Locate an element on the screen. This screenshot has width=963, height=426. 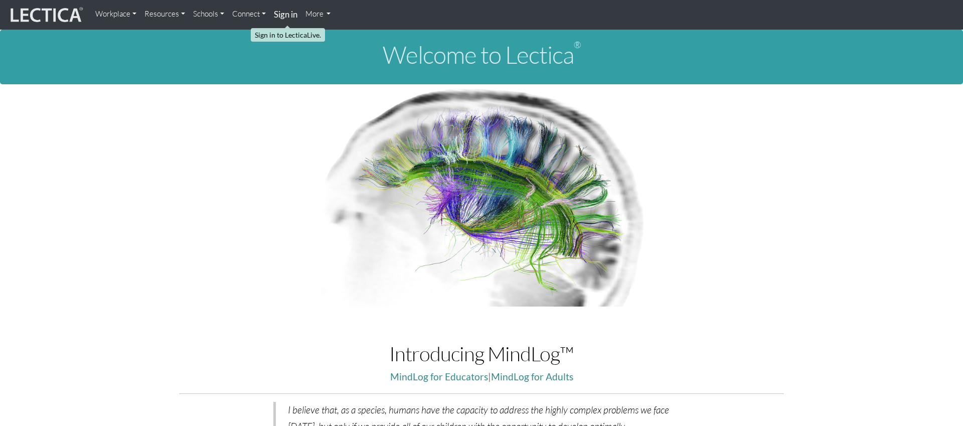
a: MindLog for Adults is located at coordinates (532, 376).